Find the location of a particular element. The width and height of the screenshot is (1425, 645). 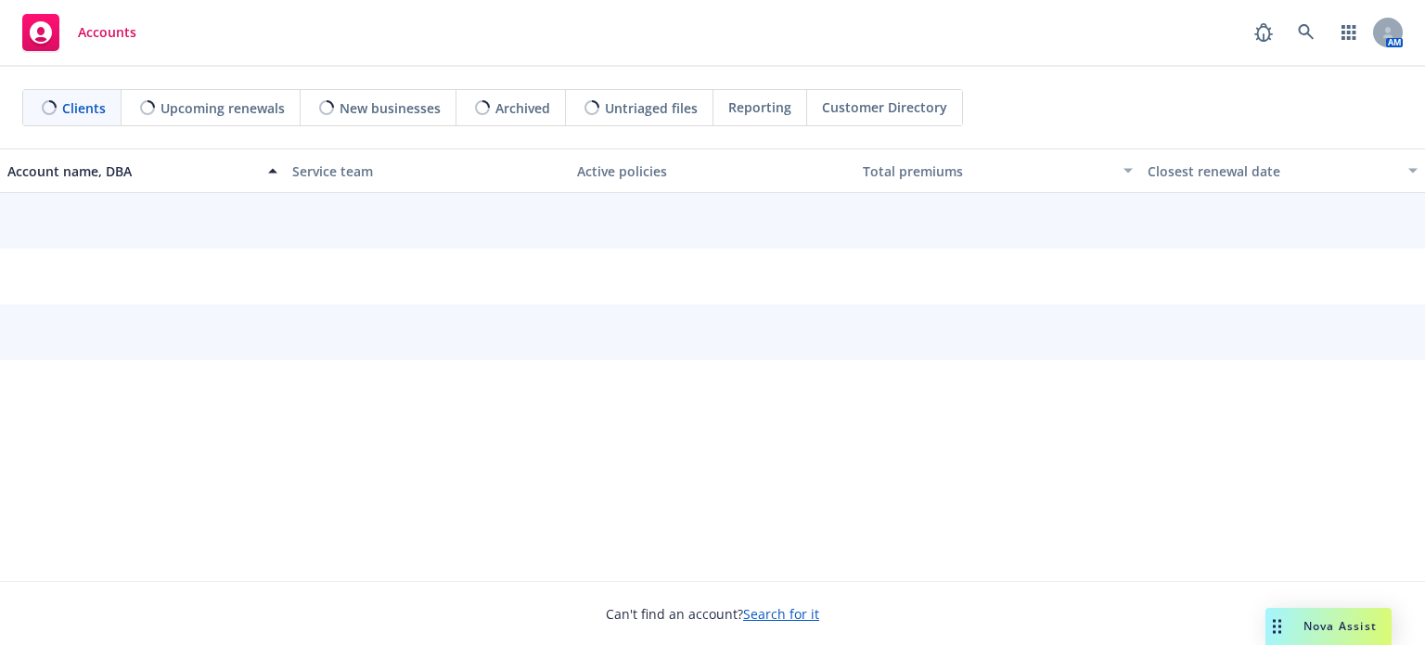

a: Report a Bug is located at coordinates (1263, 32).